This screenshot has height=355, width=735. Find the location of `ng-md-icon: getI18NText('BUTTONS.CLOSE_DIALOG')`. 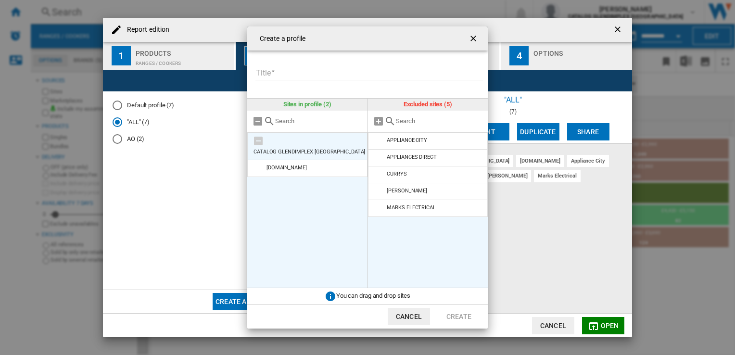

ng-md-icon: getI18NText('BUTTONS.CLOSE_DIALOG') is located at coordinates (474, 39).